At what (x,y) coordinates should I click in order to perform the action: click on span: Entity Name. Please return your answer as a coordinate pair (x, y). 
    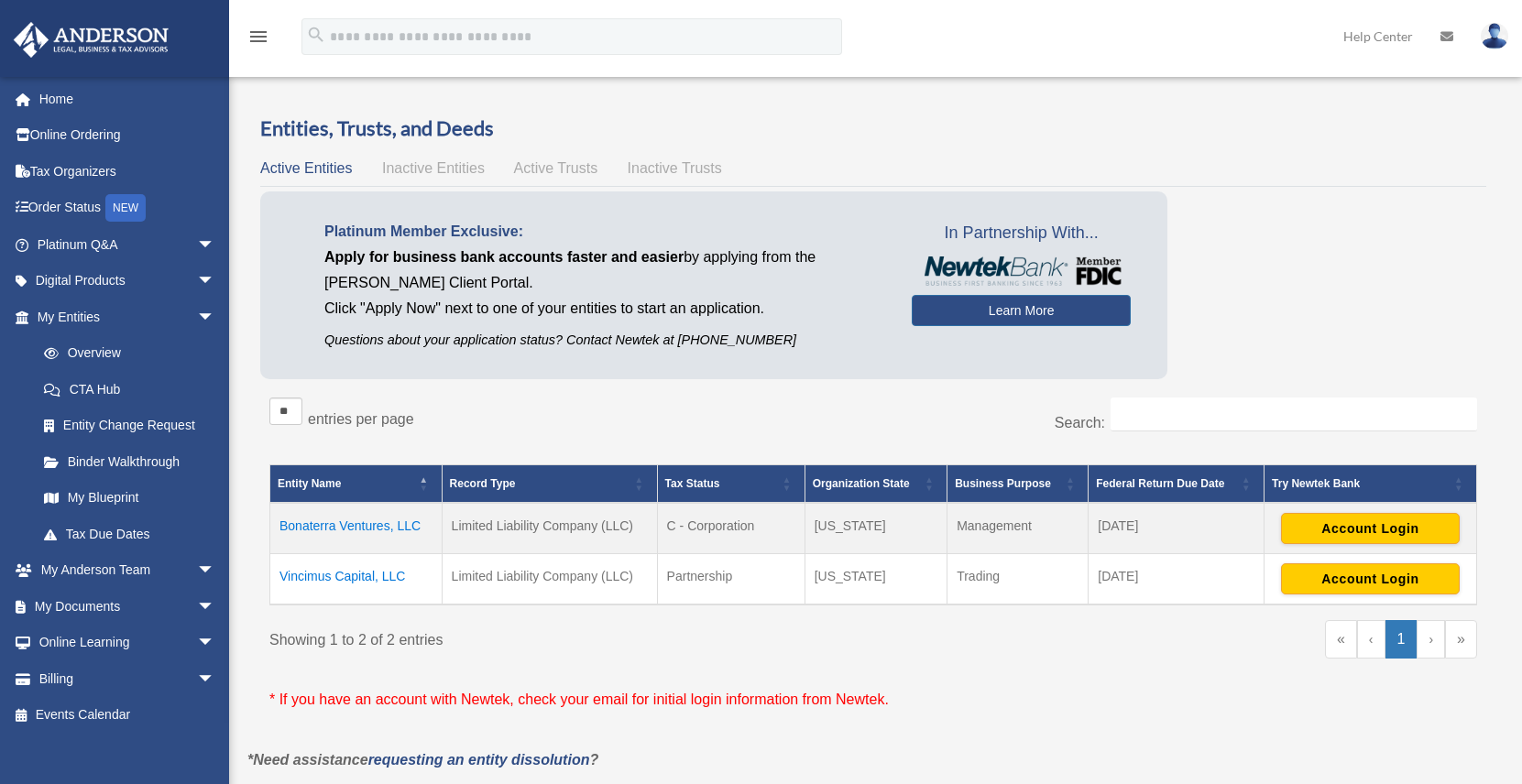
    Looking at the image, I should click on (309, 483).